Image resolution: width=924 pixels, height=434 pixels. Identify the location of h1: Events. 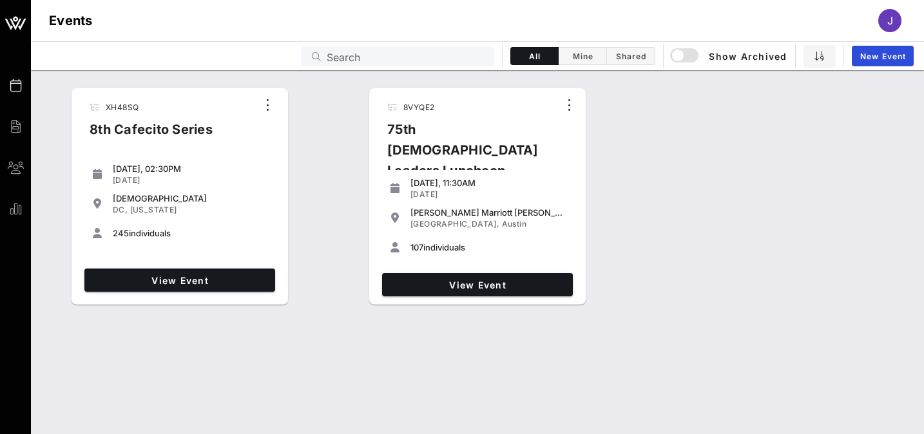
(71, 21).